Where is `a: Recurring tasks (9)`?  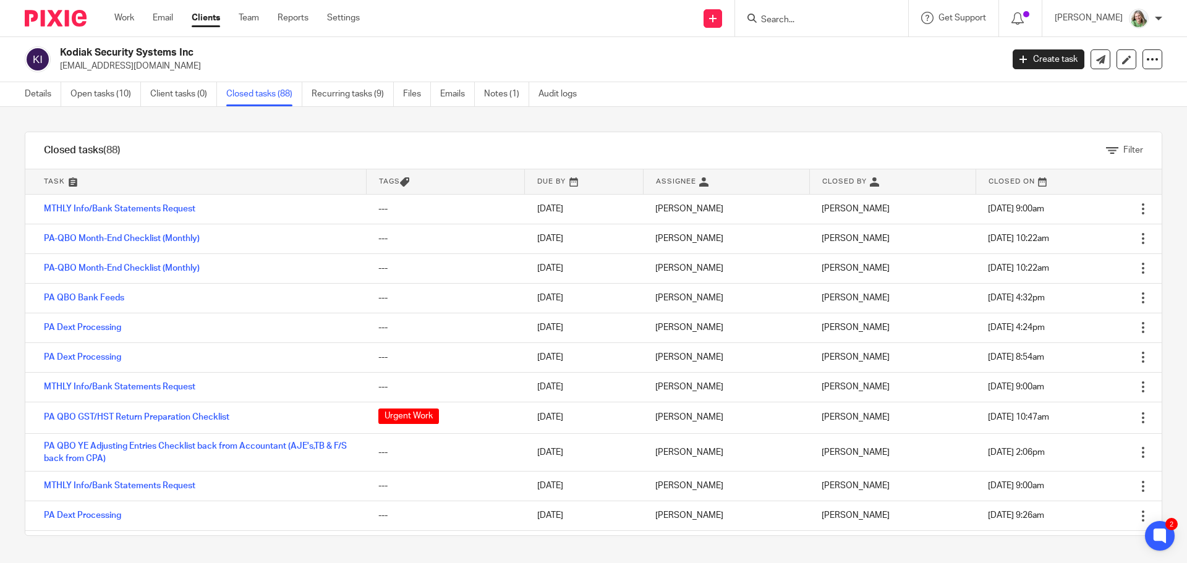 a: Recurring tasks (9) is located at coordinates (352, 94).